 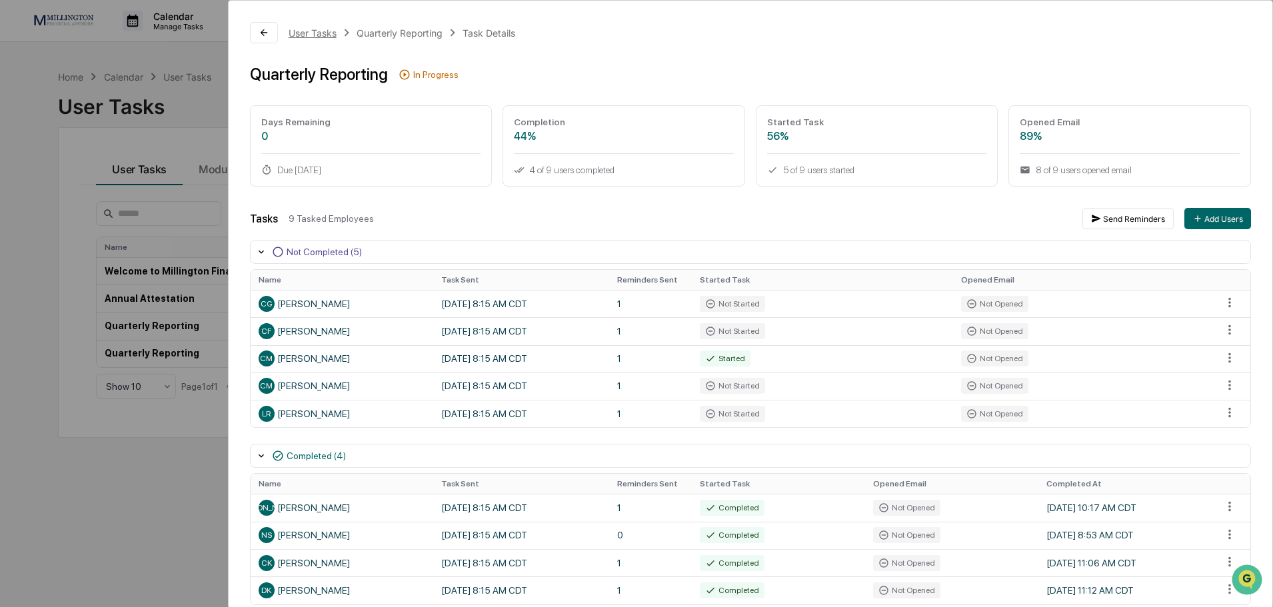 I want to click on span: LR, so click(x=266, y=414).